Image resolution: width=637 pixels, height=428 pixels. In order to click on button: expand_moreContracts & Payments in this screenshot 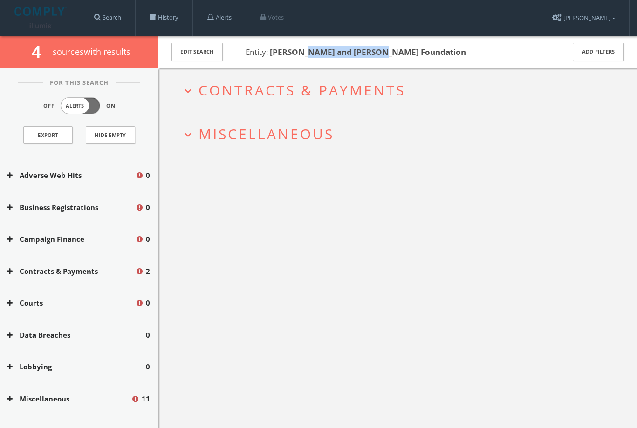, I will do `click(401, 90)`.